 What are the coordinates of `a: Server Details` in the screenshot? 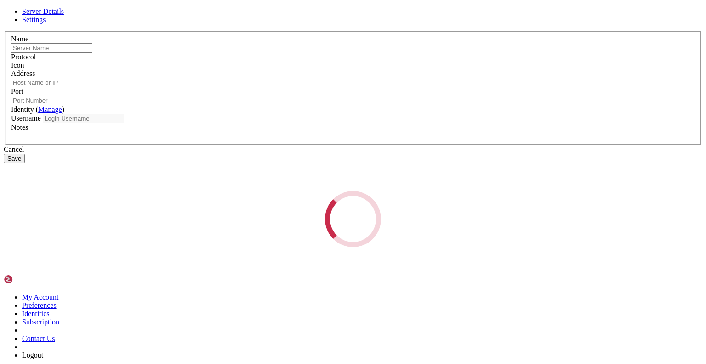 It's located at (43, 11).